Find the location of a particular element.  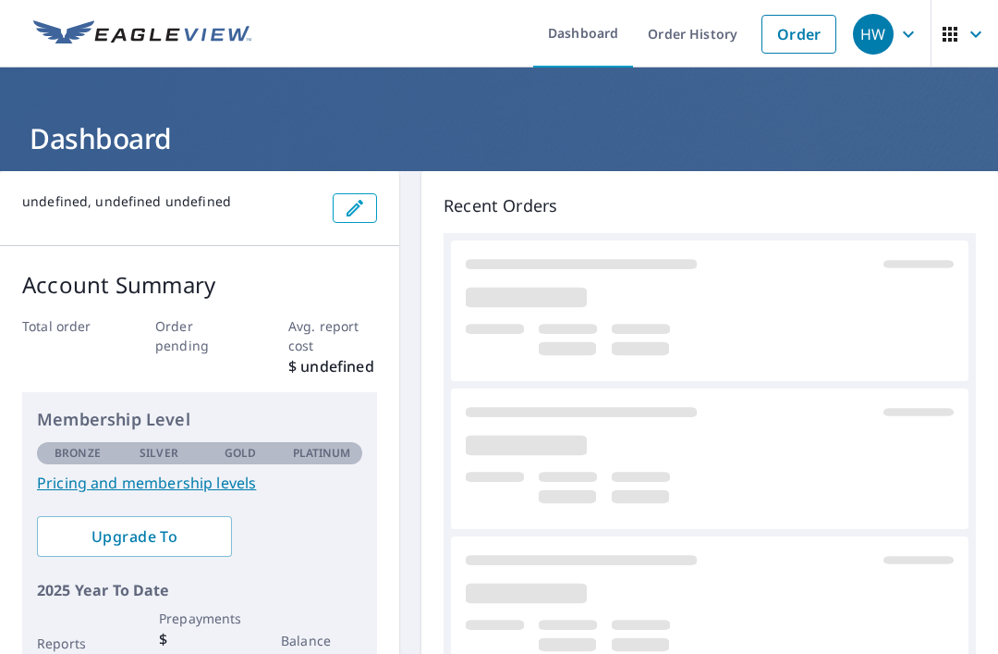

p: Membership Level is located at coordinates (200, 419).